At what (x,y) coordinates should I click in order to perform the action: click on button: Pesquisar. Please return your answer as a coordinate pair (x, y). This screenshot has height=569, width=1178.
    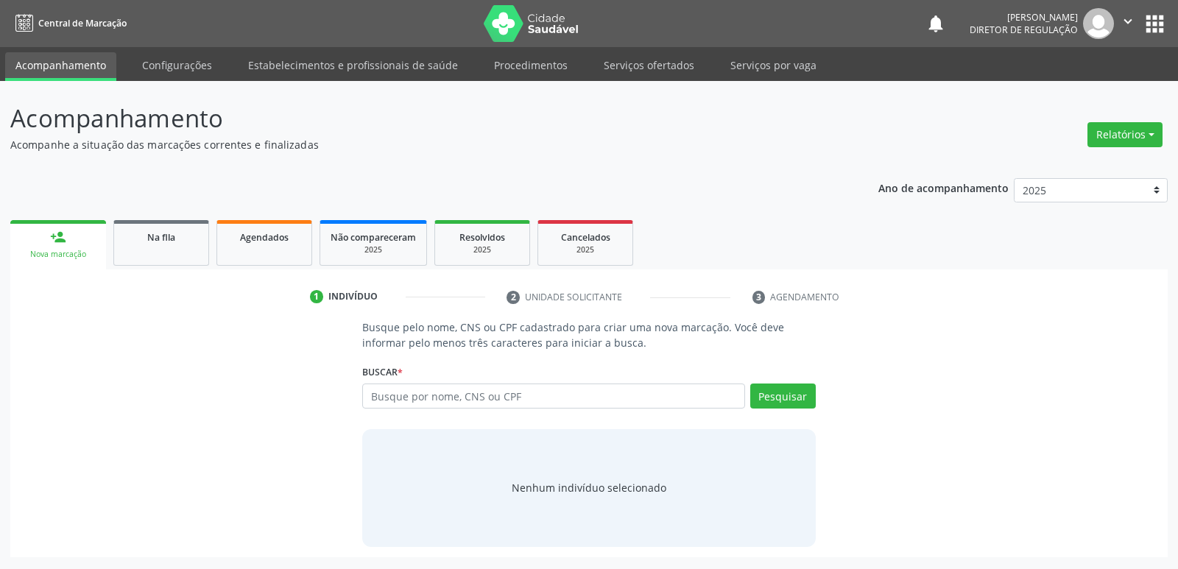
    Looking at the image, I should click on (782, 396).